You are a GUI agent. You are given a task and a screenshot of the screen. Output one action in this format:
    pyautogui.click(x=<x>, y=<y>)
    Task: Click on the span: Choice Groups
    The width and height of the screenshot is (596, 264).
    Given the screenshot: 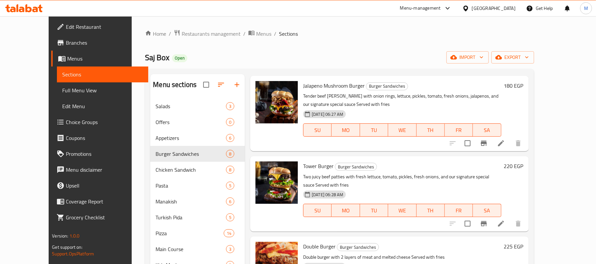 What is the action you would take?
    pyautogui.click(x=104, y=122)
    